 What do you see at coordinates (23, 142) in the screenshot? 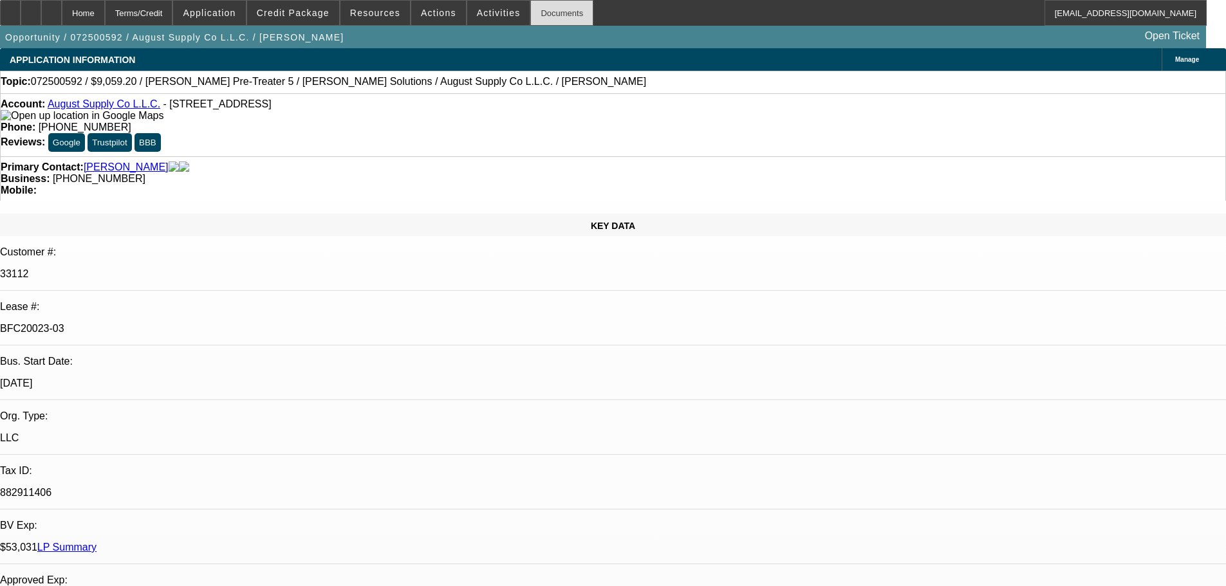
I see `strong: Reviews:` at bounding box center [23, 142].